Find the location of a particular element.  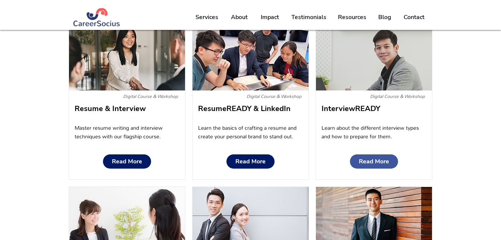

nav: Site is located at coordinates (310, 17).